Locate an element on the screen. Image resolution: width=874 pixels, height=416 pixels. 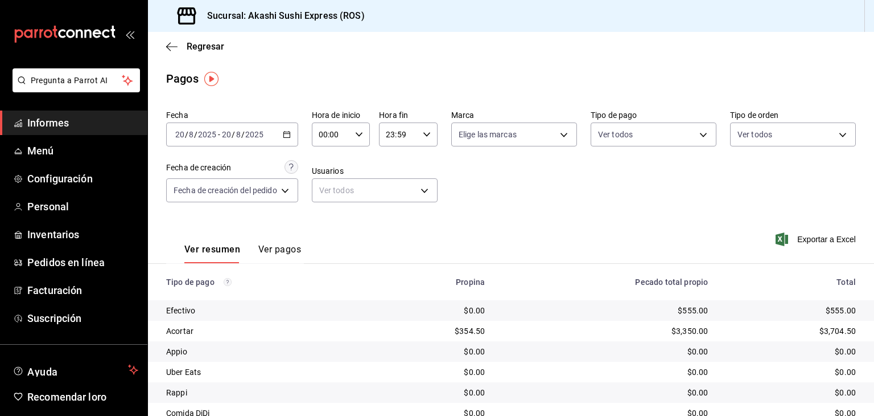
font: Elige las marcas is located at coordinates (488, 134).